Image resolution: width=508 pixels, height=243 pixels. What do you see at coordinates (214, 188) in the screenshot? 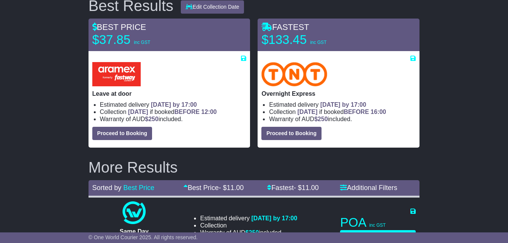
I see `a: Best Price- $11.00` at bounding box center [214, 188].